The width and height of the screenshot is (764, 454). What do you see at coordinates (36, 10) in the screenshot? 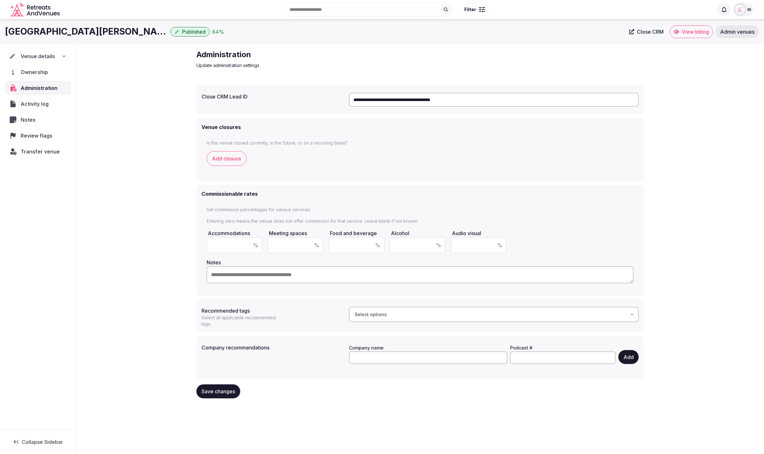
I see `svg: Retreats and Venues company logo` at bounding box center [36, 10].